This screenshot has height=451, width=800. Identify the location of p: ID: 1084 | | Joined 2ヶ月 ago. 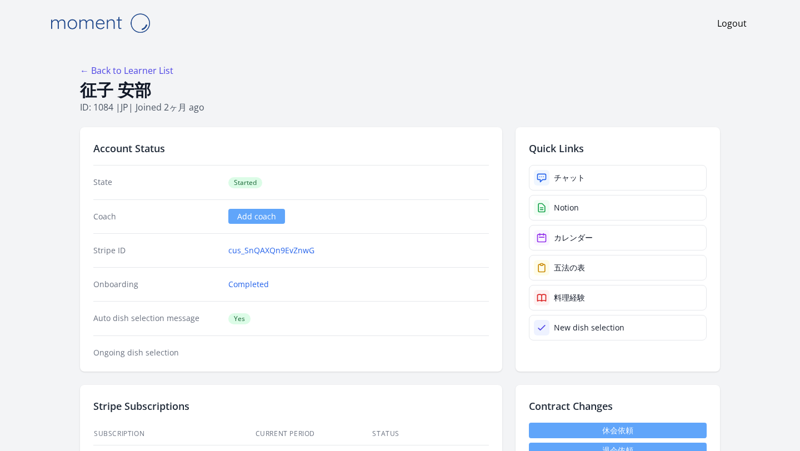
(400, 107).